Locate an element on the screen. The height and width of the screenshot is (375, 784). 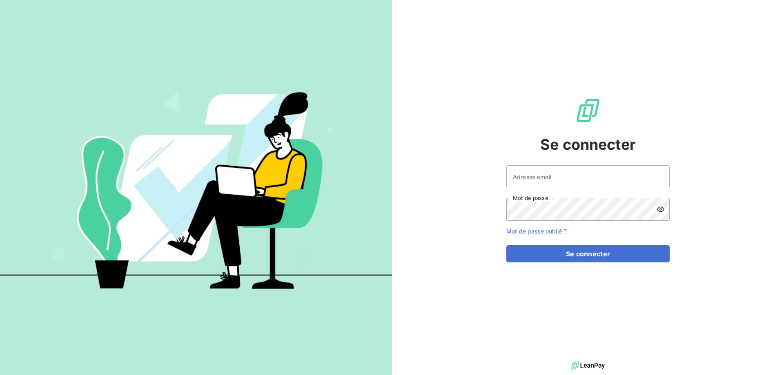
input: placeholder is located at coordinates (588, 177).